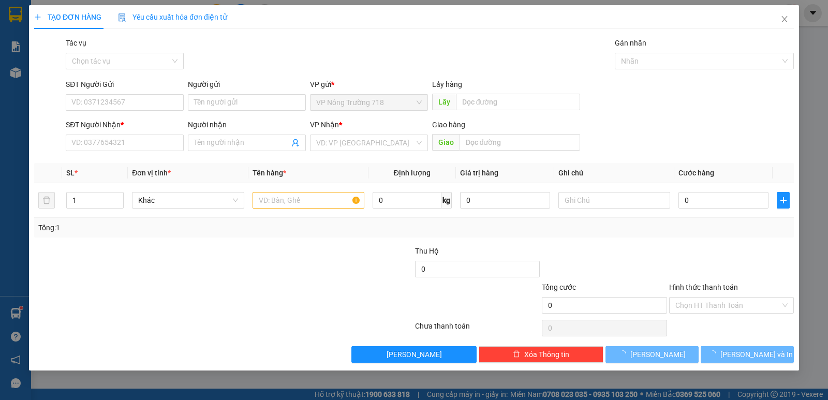  Describe the element at coordinates (447, 200) in the screenshot. I see `span: kg` at that location.